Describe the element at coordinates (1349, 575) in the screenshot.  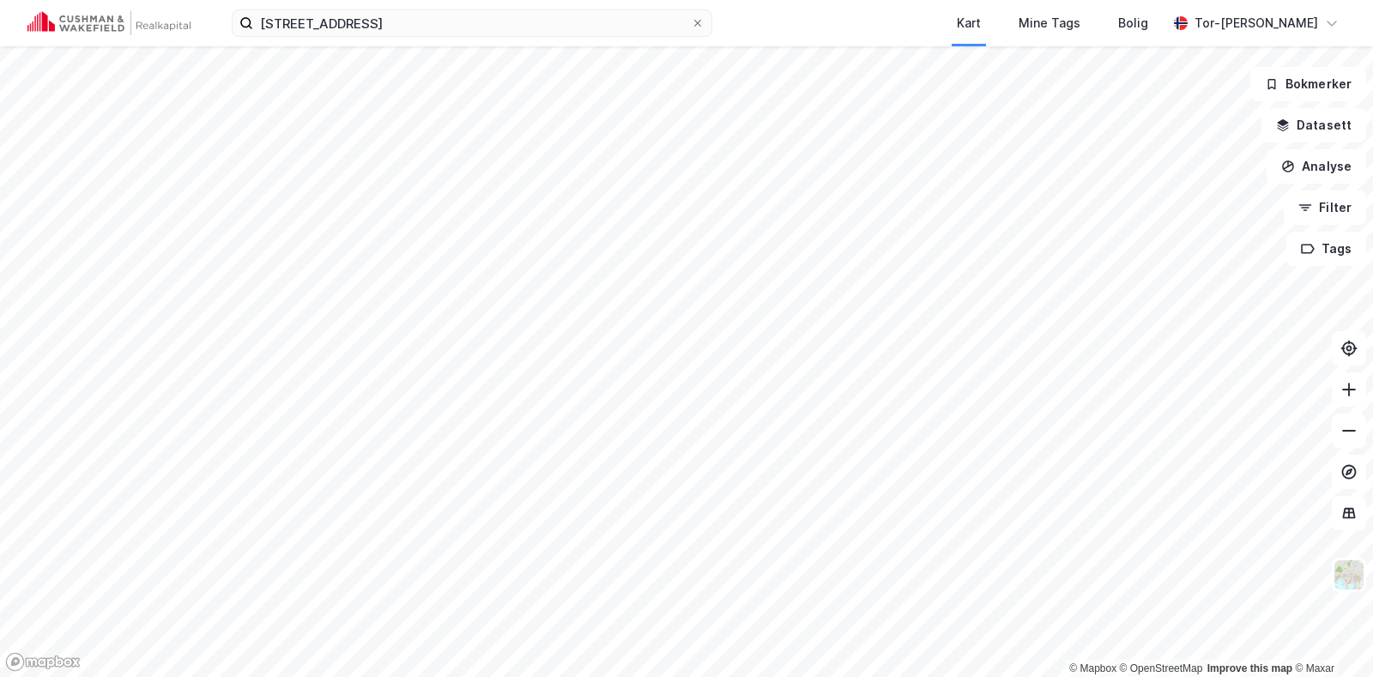
I see `img: Z` at that location.